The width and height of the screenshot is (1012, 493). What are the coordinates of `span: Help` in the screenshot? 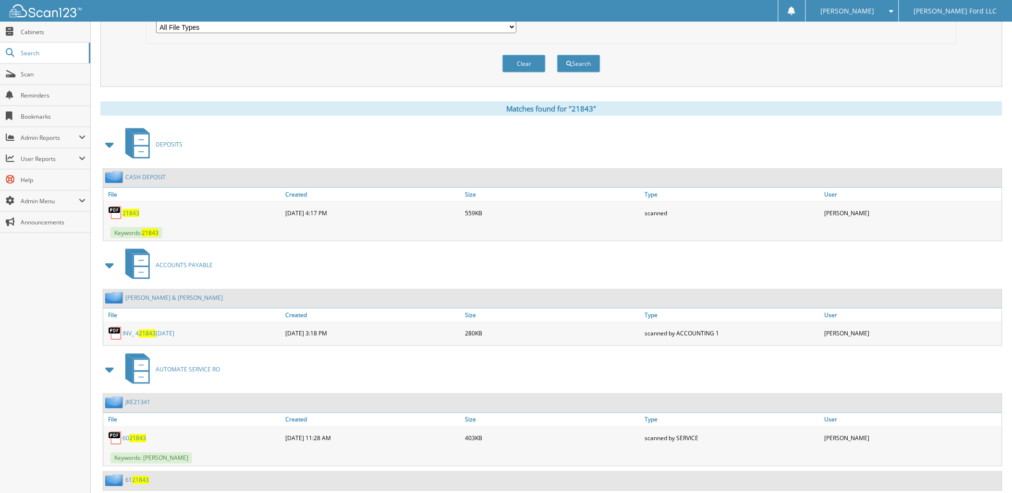 It's located at (53, 180).